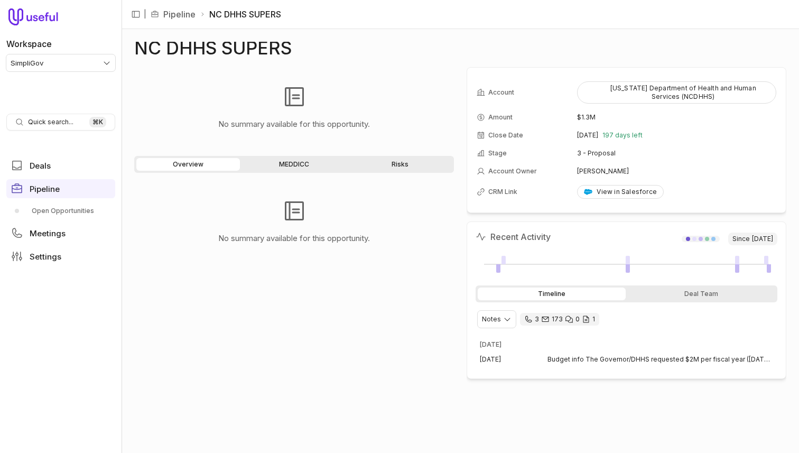 This screenshot has width=799, height=453. What do you see at coordinates (500, 117) in the screenshot?
I see `span: Amount` at bounding box center [500, 117].